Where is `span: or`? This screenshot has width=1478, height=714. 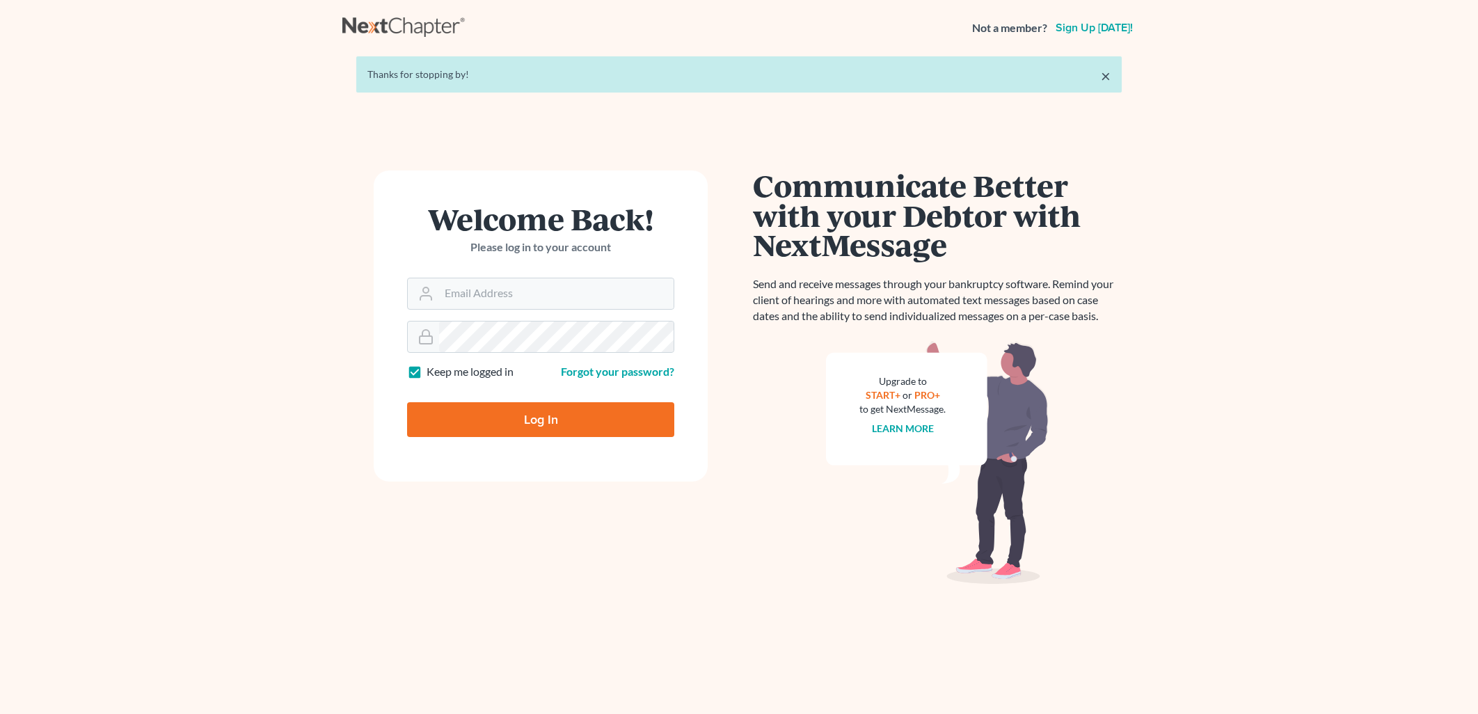
span: or is located at coordinates (907, 395).